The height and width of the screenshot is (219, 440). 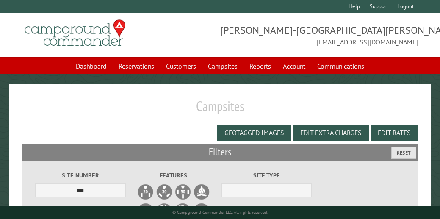 What do you see at coordinates (91, 66) in the screenshot?
I see `a: Dashboard` at bounding box center [91, 66].